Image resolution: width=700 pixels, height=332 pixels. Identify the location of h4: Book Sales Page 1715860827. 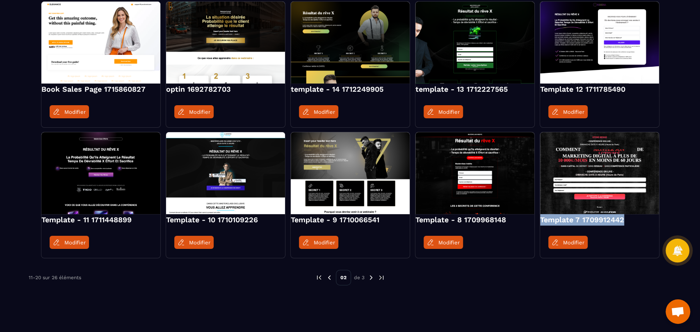
(101, 89).